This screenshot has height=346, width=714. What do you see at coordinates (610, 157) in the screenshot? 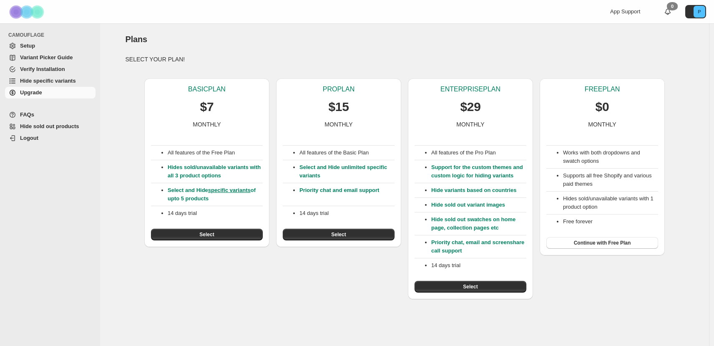
I see `li: Works with both dropdowns and swatch options` at bounding box center [610, 157].